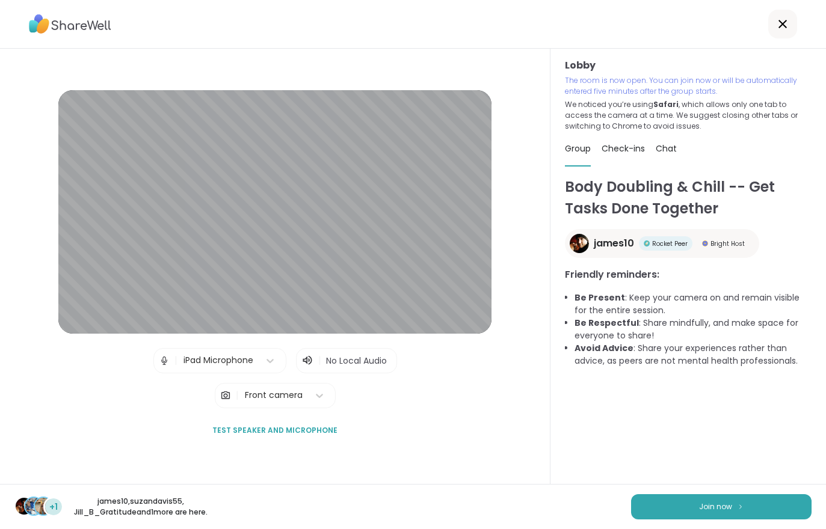 This screenshot has width=826, height=529. What do you see at coordinates (705, 244) in the screenshot?
I see `img: Bright Host` at bounding box center [705, 244].